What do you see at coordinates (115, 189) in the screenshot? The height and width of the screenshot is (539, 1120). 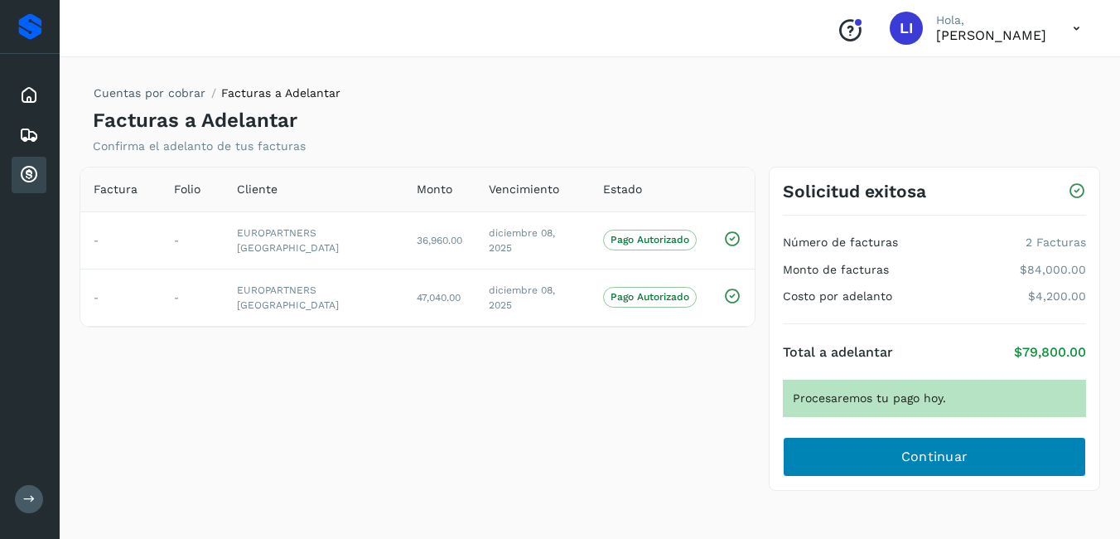 I see `span: Factura` at bounding box center [115, 189].